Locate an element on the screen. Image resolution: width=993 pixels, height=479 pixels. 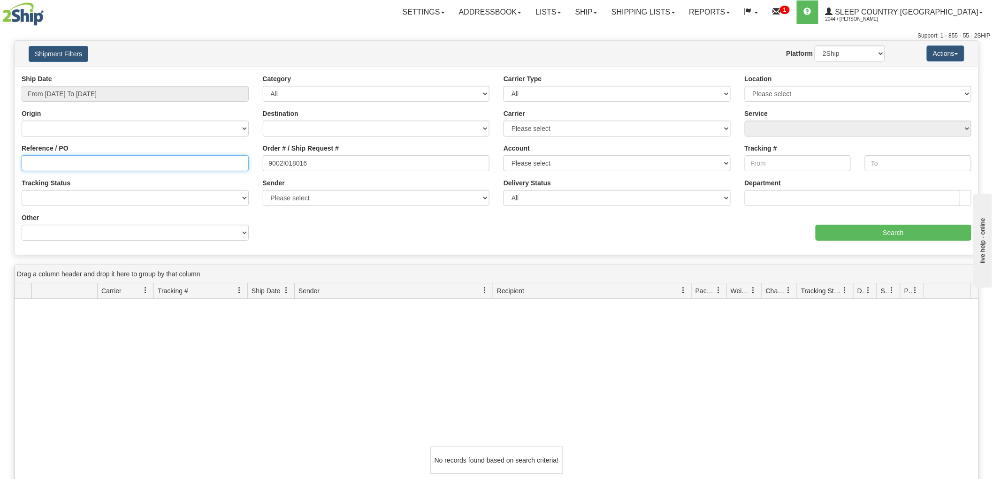
span: Ship Date is located at coordinates (266, 291).